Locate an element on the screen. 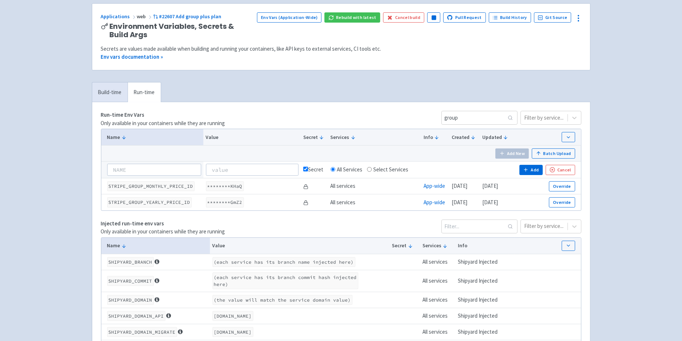 The height and width of the screenshot is (341, 682). code: SHIPYARD_BRANCH is located at coordinates (131, 262).